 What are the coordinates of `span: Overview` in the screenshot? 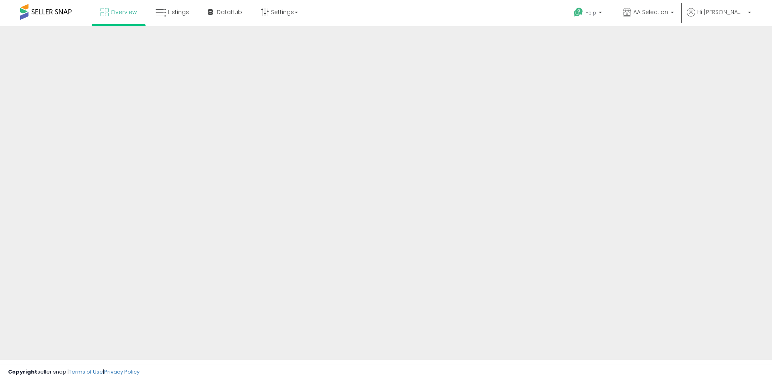 It's located at (123, 12).